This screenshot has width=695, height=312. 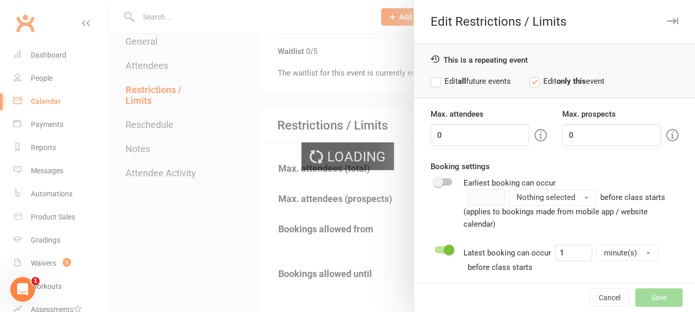 I want to click on span: before class starts (applies to bookings made from mobile app / website calendar), so click(x=564, y=211).